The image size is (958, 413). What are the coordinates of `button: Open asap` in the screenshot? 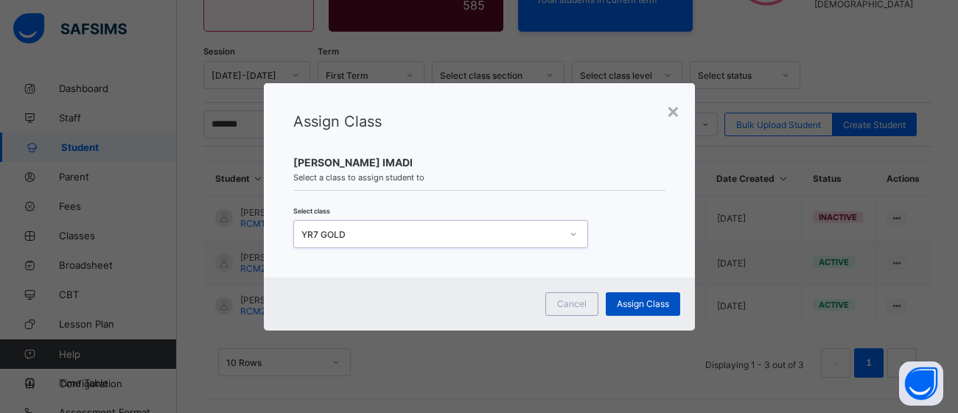 It's located at (921, 384).